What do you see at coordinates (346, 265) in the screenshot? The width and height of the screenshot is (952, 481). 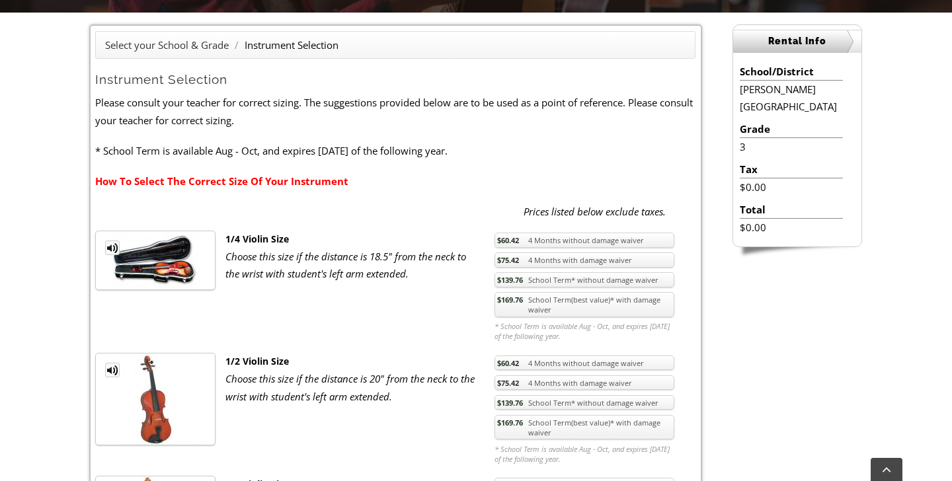 I see `em: Choose this size if the distance is 18.5" from the neck to the wrist with student's left arm exte...` at bounding box center [346, 265].